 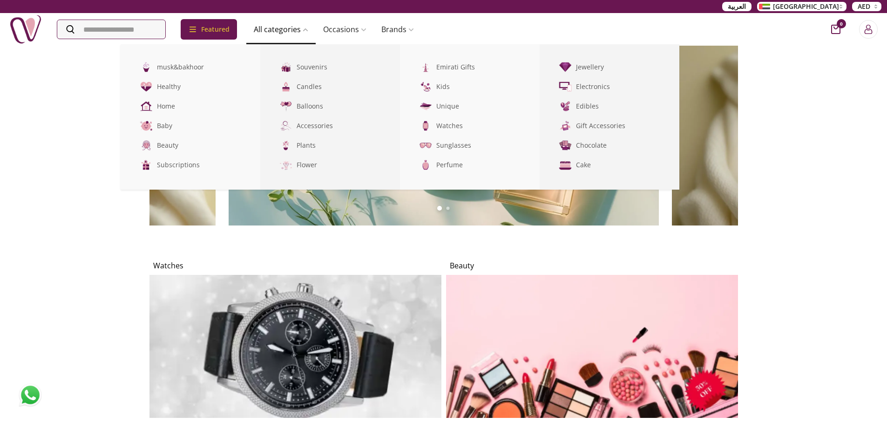 I want to click on img: Arabic_dztd3n.png, so click(x=764, y=7).